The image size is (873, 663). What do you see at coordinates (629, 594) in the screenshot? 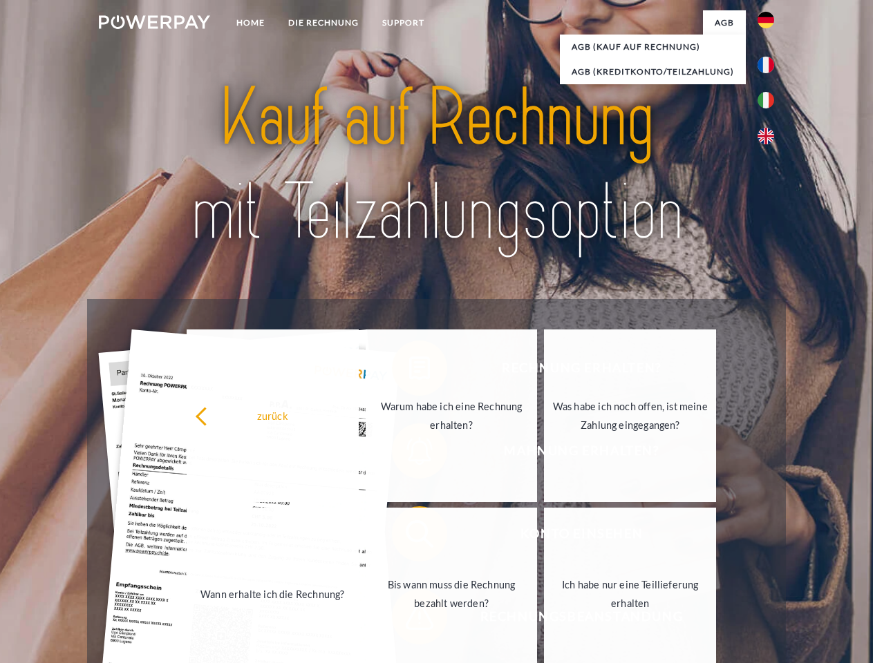
I see `div: Ich habe nur eine Teillieferung erhalten` at bounding box center [629, 594].